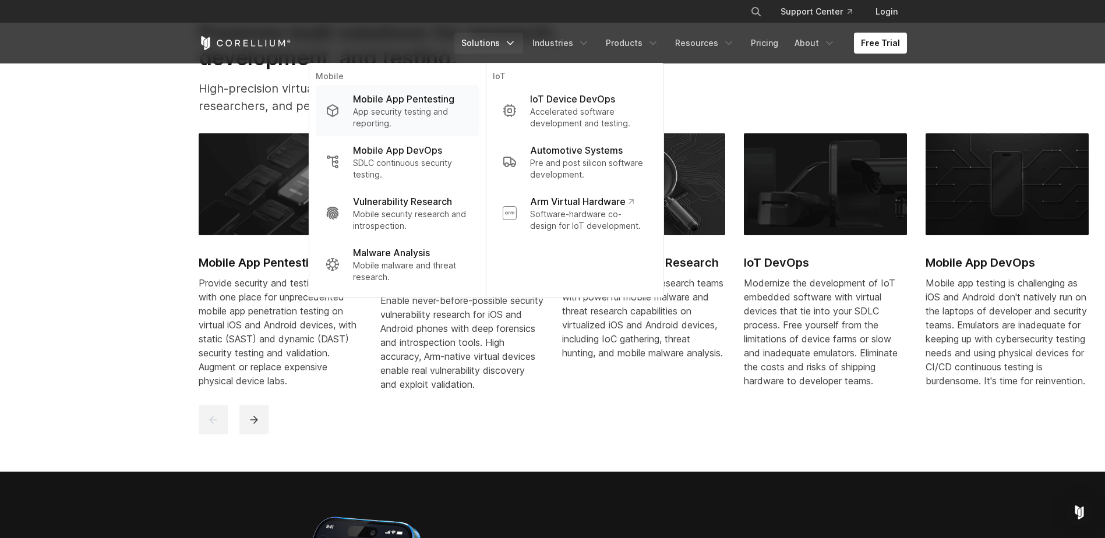 The image size is (1105, 538). Describe the element at coordinates (462, 343) in the screenshot. I see `div: Enable never-before-possible security vulnerability research for iOS and Android phones with deep...` at that location.